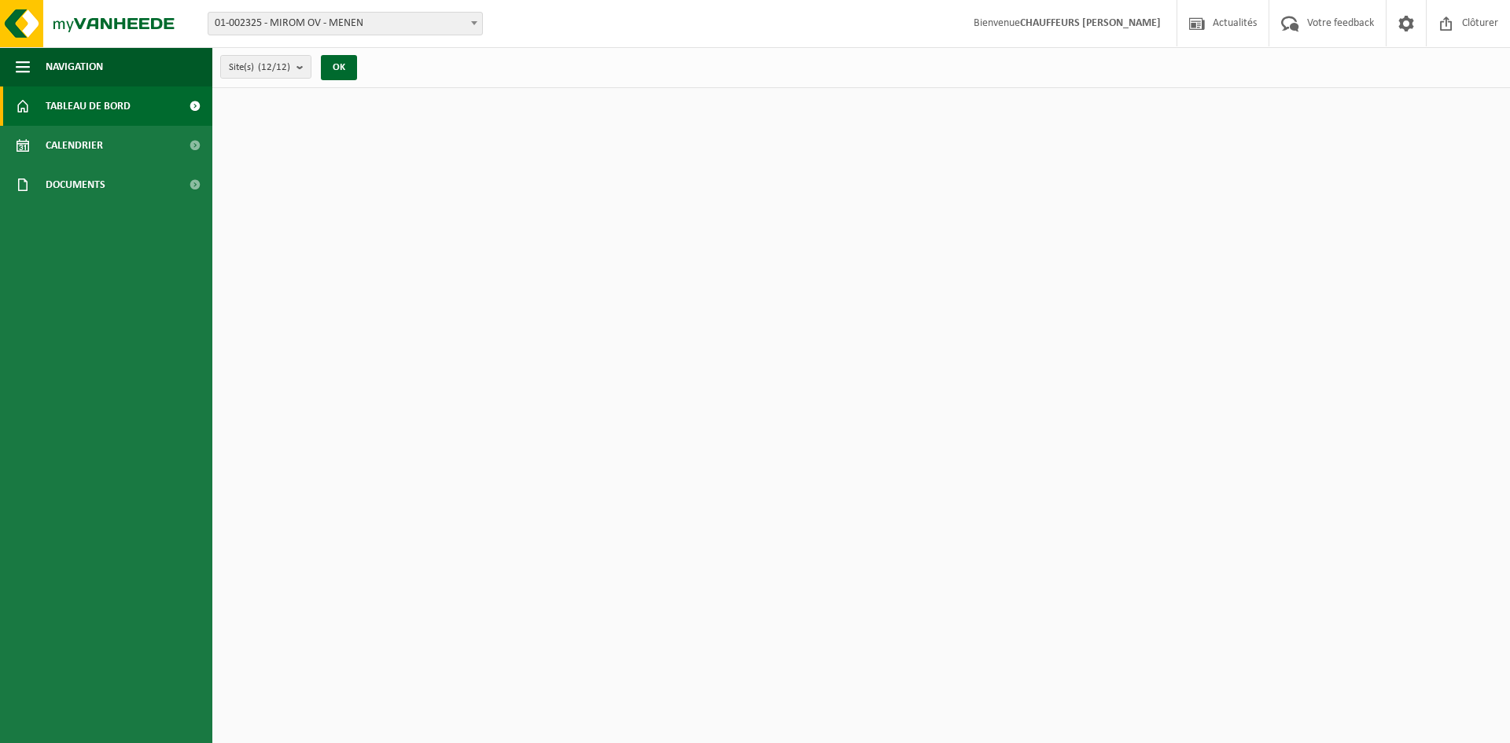  What do you see at coordinates (74, 145) in the screenshot?
I see `span: Calendrier` at bounding box center [74, 145].